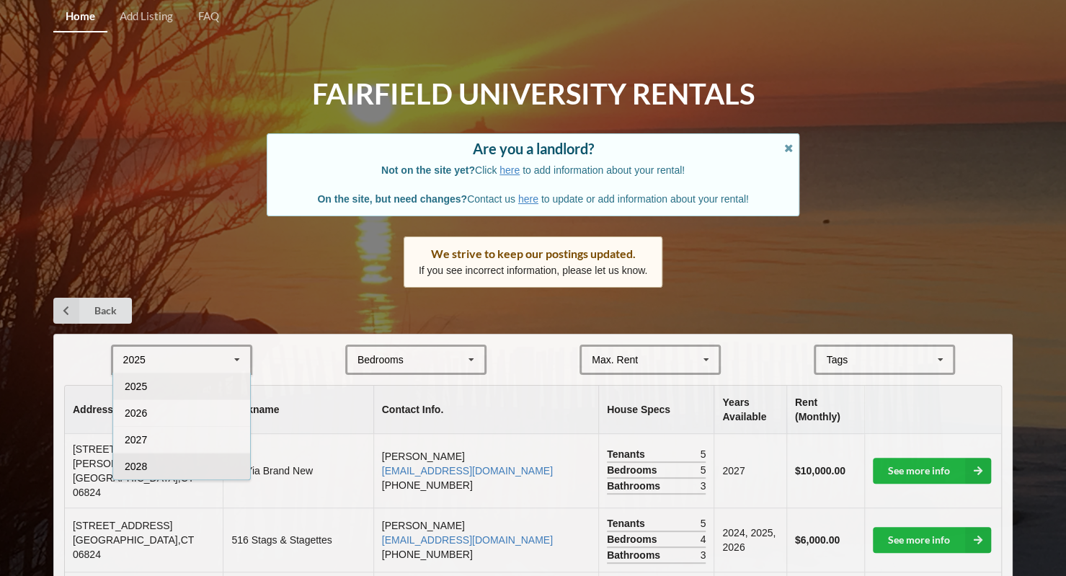 The height and width of the screenshot is (576, 1066). Describe the element at coordinates (136, 440) in the screenshot. I see `span: 2027` at that location.